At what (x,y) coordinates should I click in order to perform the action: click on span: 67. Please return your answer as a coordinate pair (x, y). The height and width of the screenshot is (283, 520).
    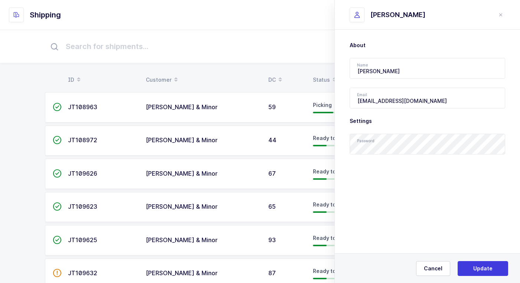
    Looking at the image, I should click on (272, 173).